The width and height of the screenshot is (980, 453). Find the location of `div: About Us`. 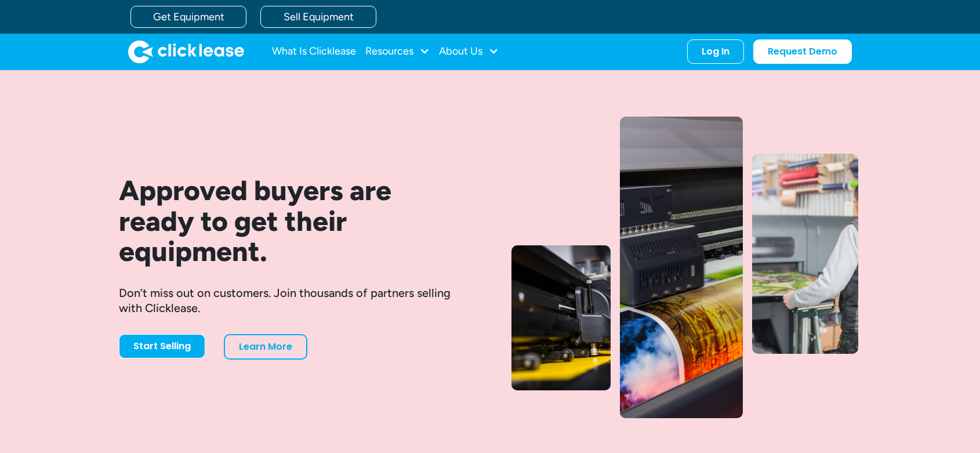

div: About Us is located at coordinates (469, 52).